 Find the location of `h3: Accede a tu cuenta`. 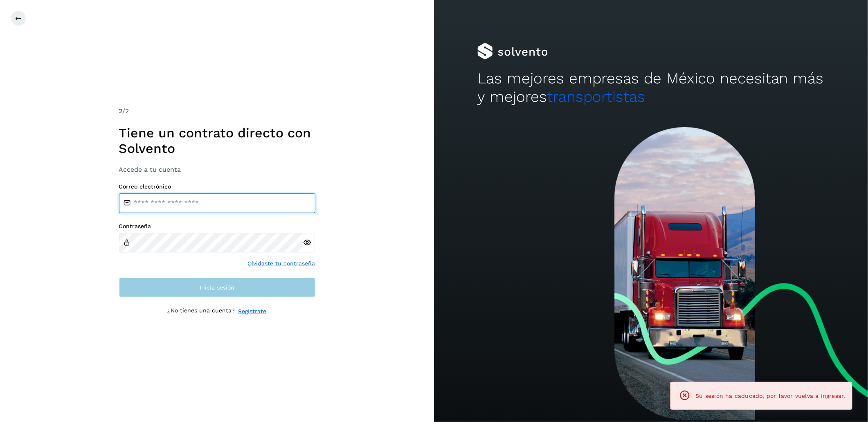

h3: Accede a tu cuenta is located at coordinates (217, 169).